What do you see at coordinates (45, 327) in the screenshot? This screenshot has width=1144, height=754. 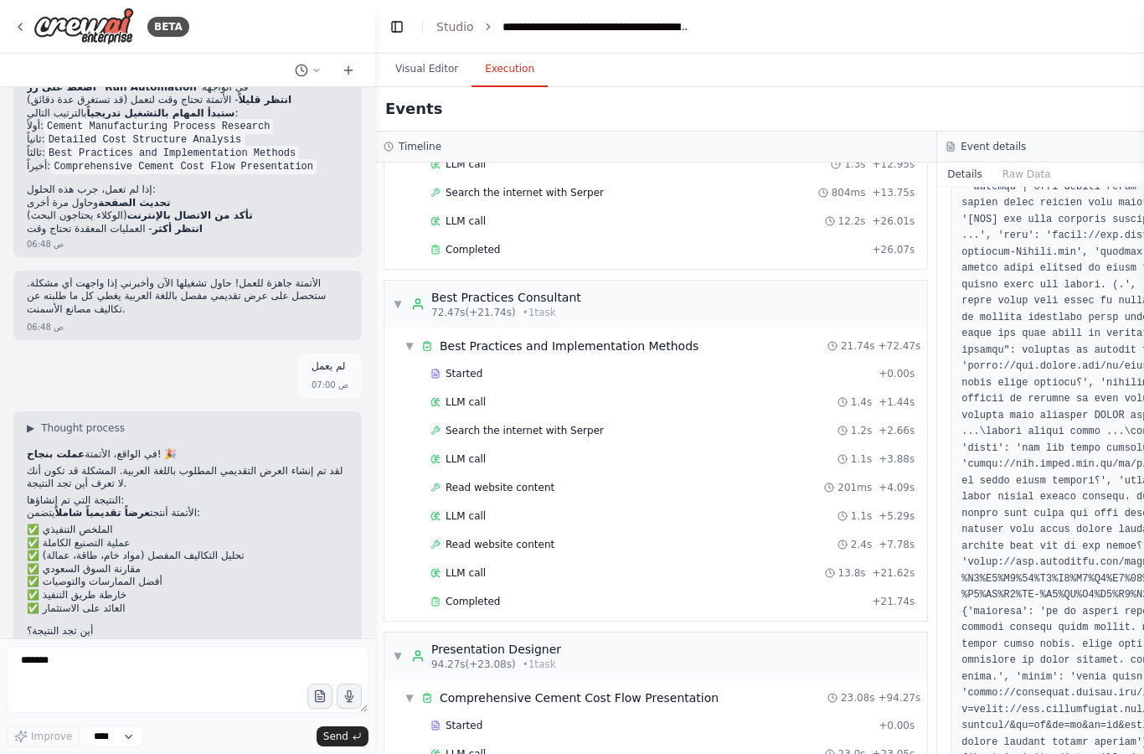 I see `div: 06:48 ص` at bounding box center [45, 327].